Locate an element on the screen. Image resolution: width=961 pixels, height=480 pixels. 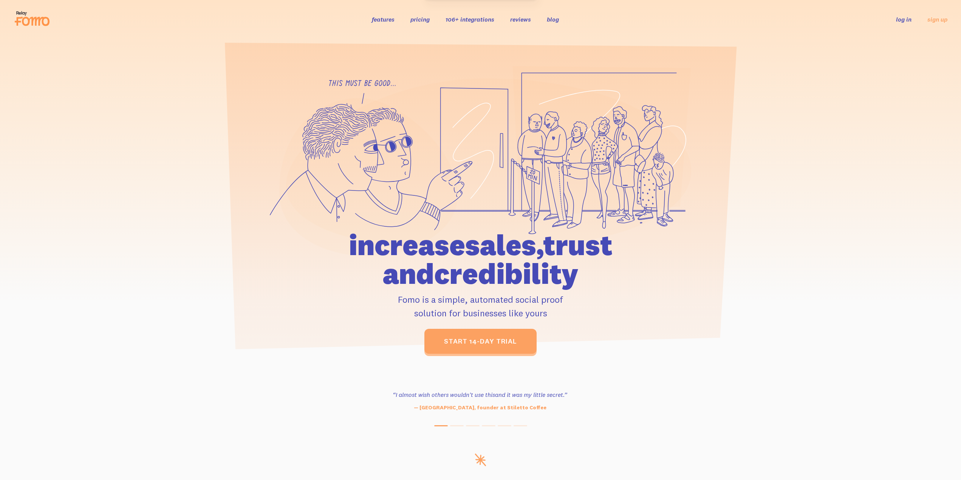
h3: “I almost wish others wouldn't use this and it was my little secret.” is located at coordinates (480, 394).